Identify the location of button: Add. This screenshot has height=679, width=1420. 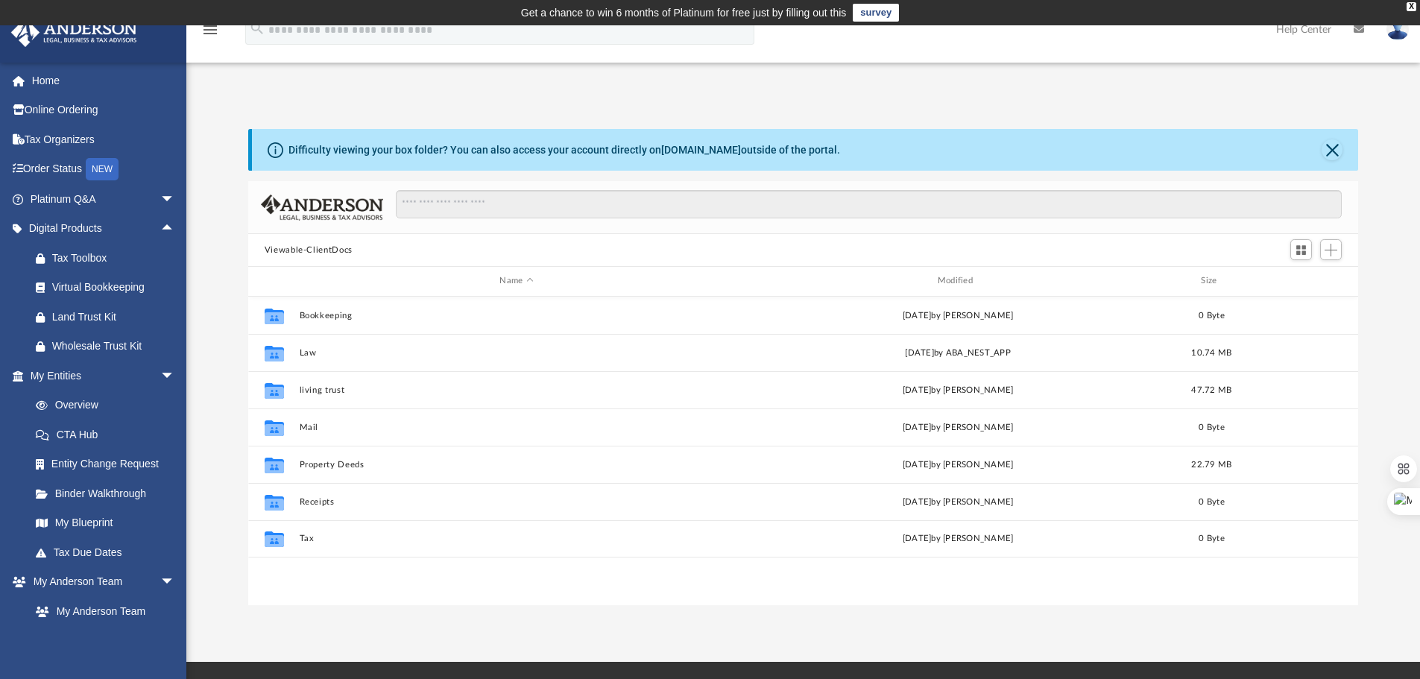
(1331, 250).